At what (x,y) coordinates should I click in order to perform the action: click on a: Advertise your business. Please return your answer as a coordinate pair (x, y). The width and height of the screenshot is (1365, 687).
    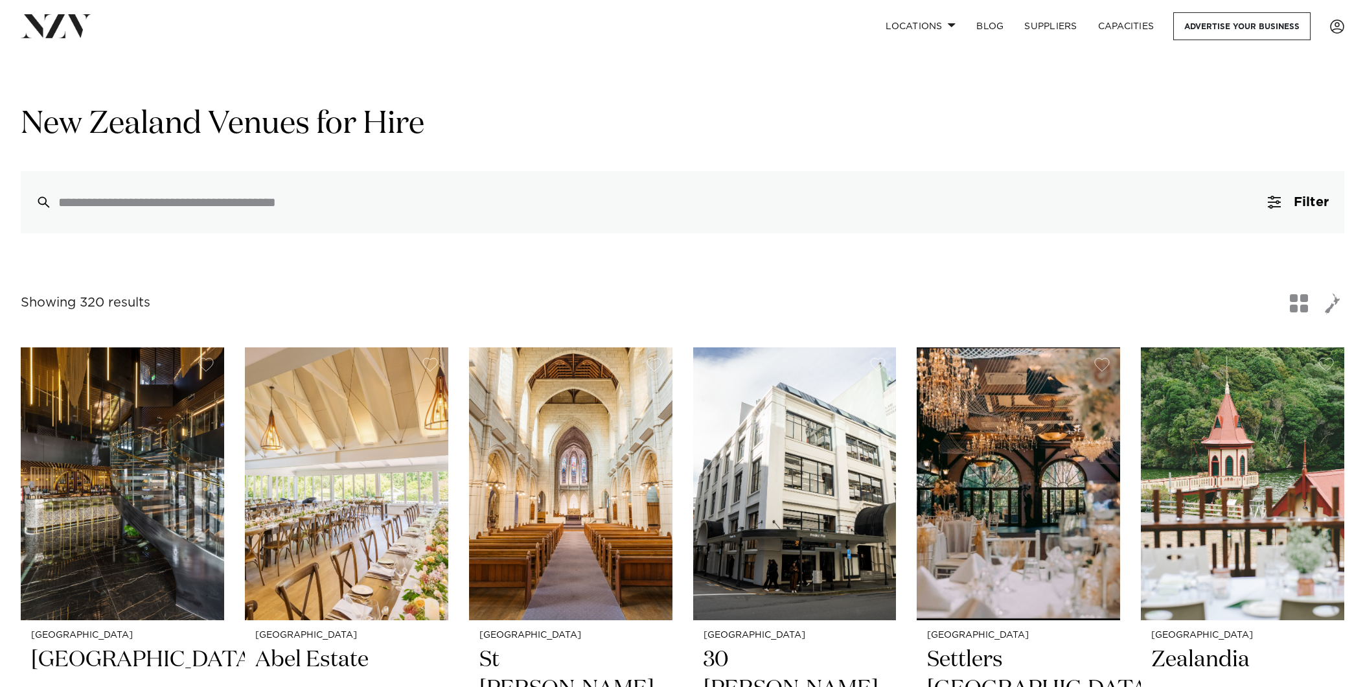
    Looking at the image, I should click on (1242, 26).